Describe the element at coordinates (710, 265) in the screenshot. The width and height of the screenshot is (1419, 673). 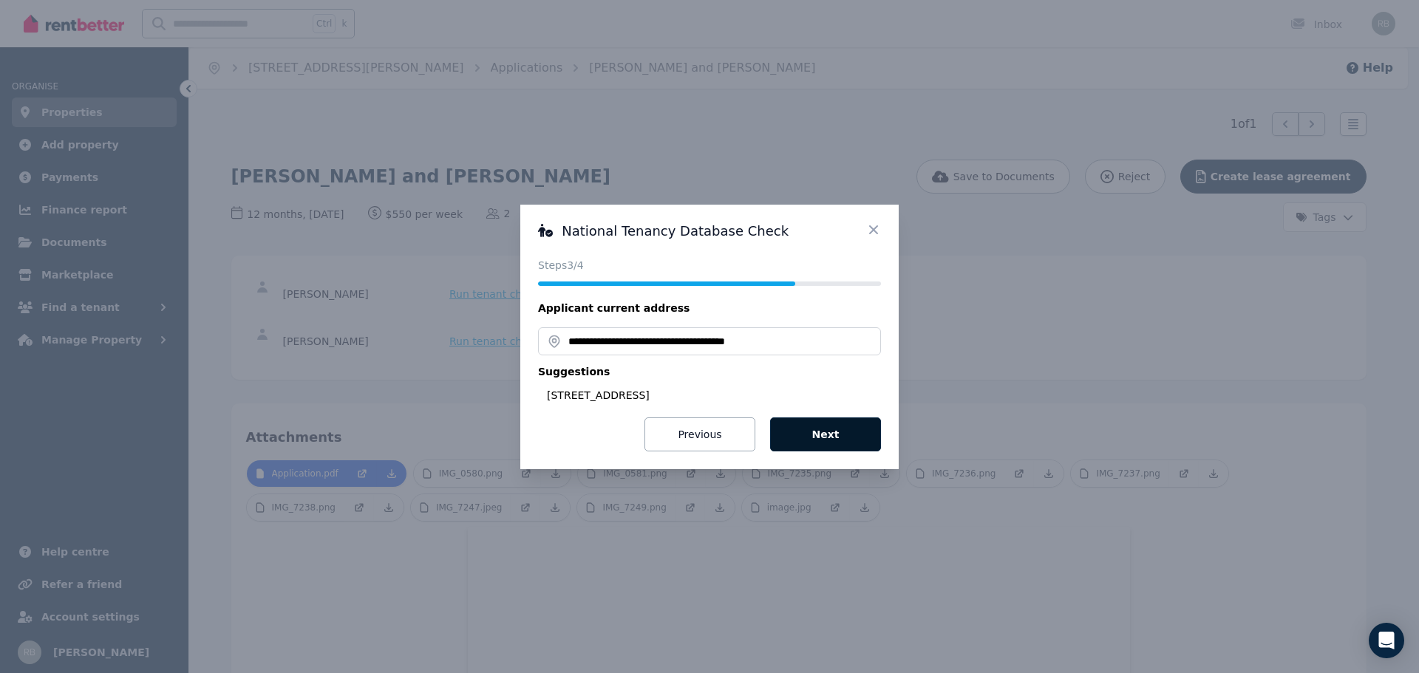
I see `p: Steps 3 /4` at that location.